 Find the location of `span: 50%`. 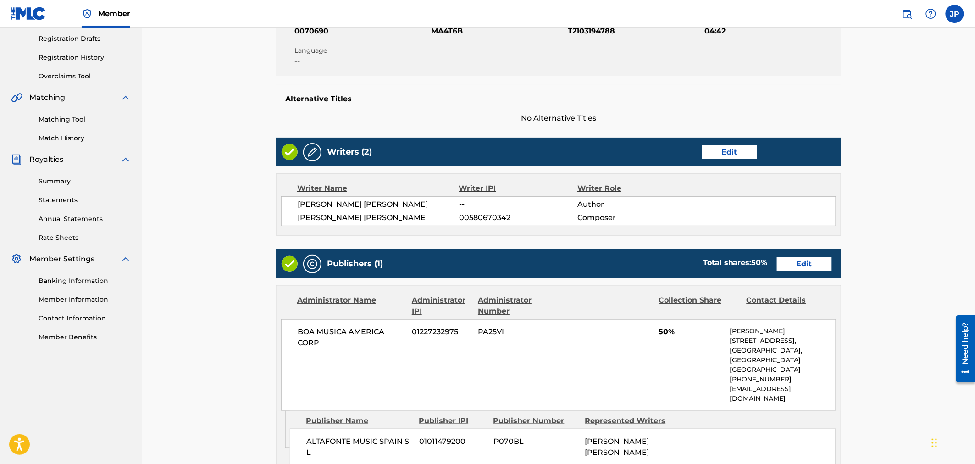

span: 50% is located at coordinates (690, 332).